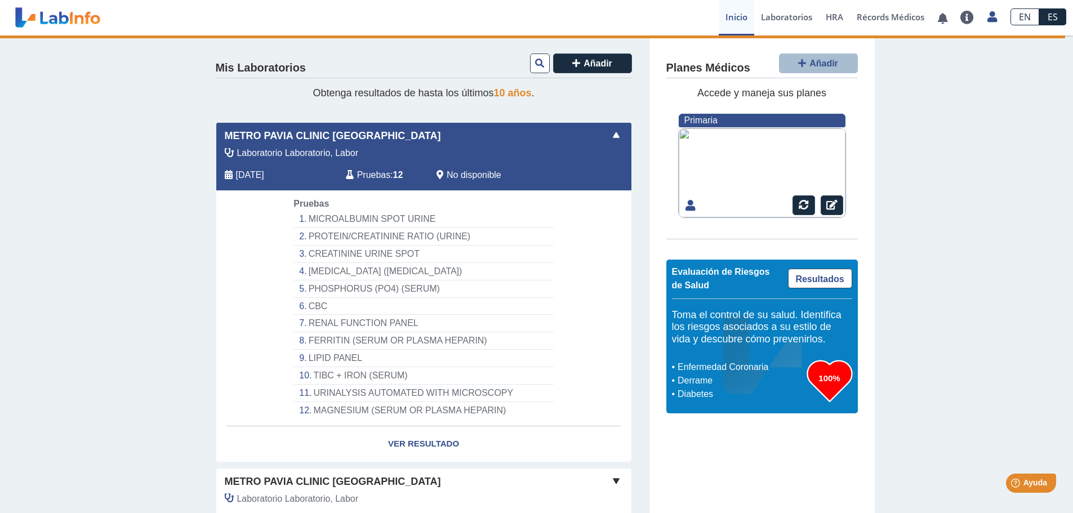 This screenshot has height=513, width=1073. Describe the element at coordinates (423, 254) in the screenshot. I see `li: CREATININE URINE SPOT` at that location.